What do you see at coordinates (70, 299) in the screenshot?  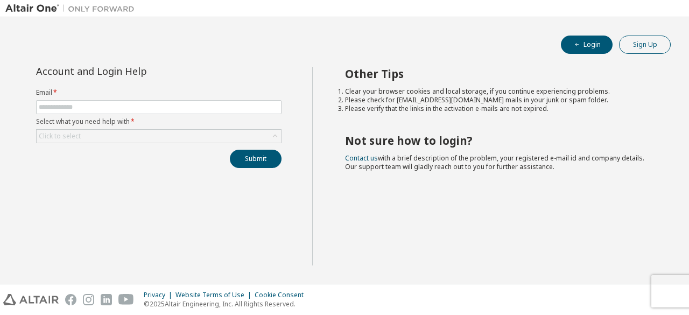 I see `img: facebook.svg` at bounding box center [70, 299].